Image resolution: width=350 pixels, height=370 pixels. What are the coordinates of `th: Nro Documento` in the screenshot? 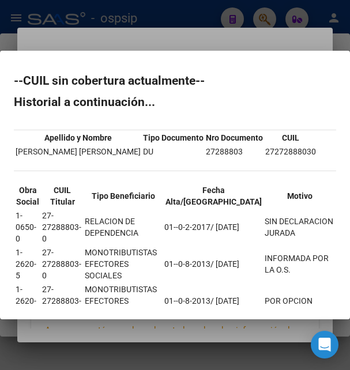 It's located at (234, 138).